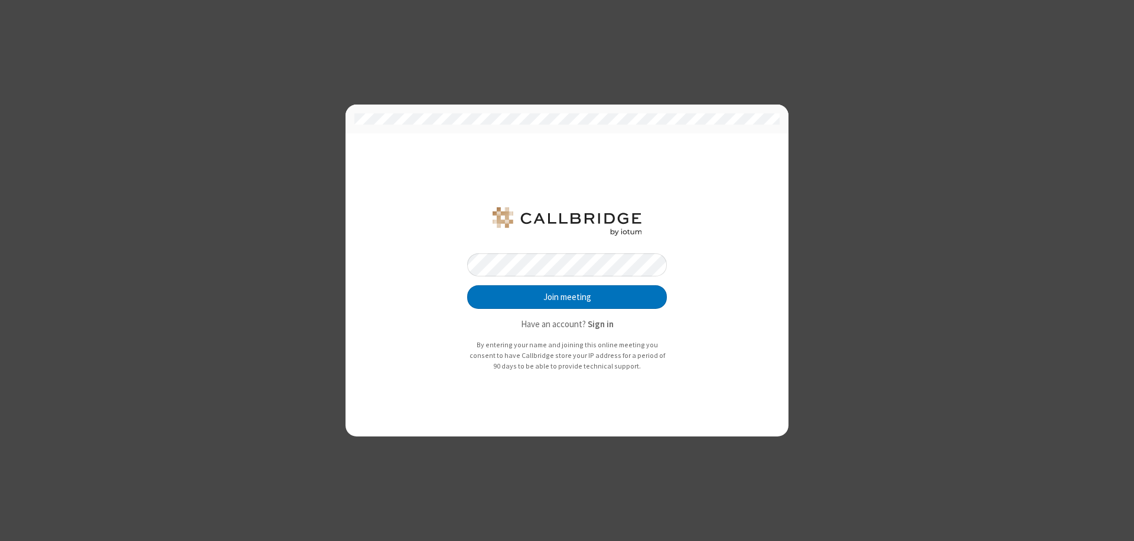  What do you see at coordinates (567, 324) in the screenshot?
I see `p: Have an account?` at bounding box center [567, 324].